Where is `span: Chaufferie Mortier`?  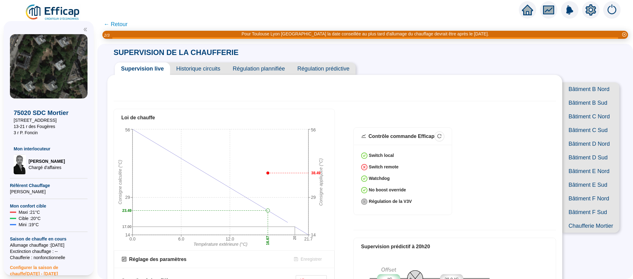 span: Chaufferie Mortier is located at coordinates (591, 226).